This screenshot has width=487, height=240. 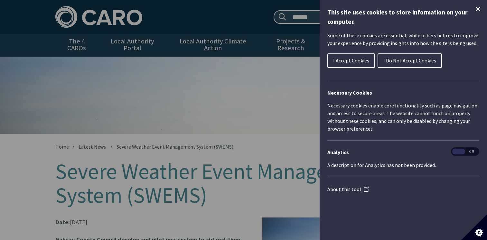 What do you see at coordinates (471, 152) in the screenshot?
I see `span: Off` at bounding box center [471, 152].